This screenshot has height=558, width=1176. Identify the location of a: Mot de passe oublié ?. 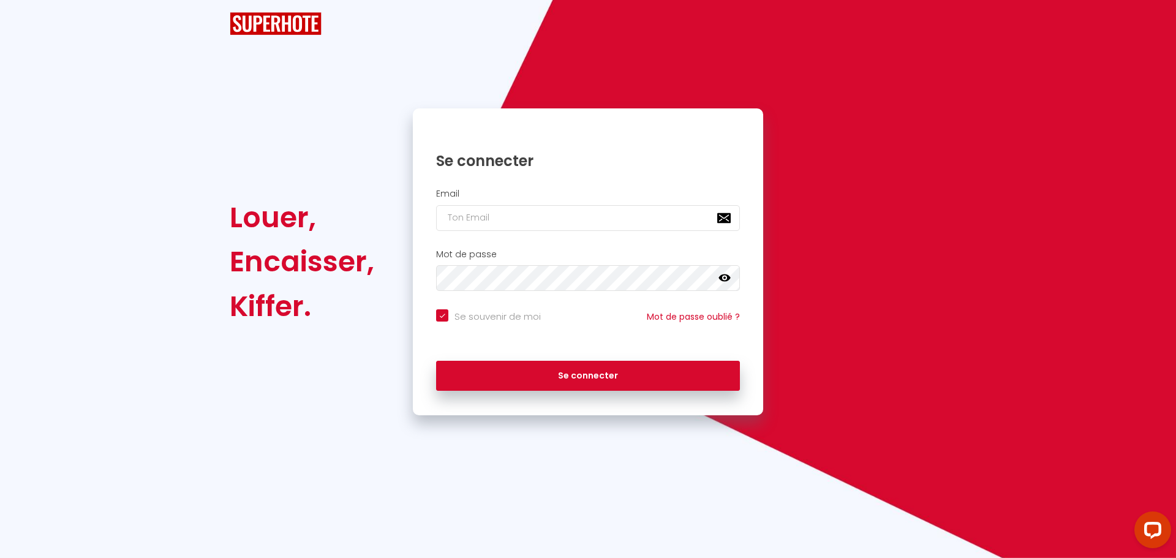
(693, 317).